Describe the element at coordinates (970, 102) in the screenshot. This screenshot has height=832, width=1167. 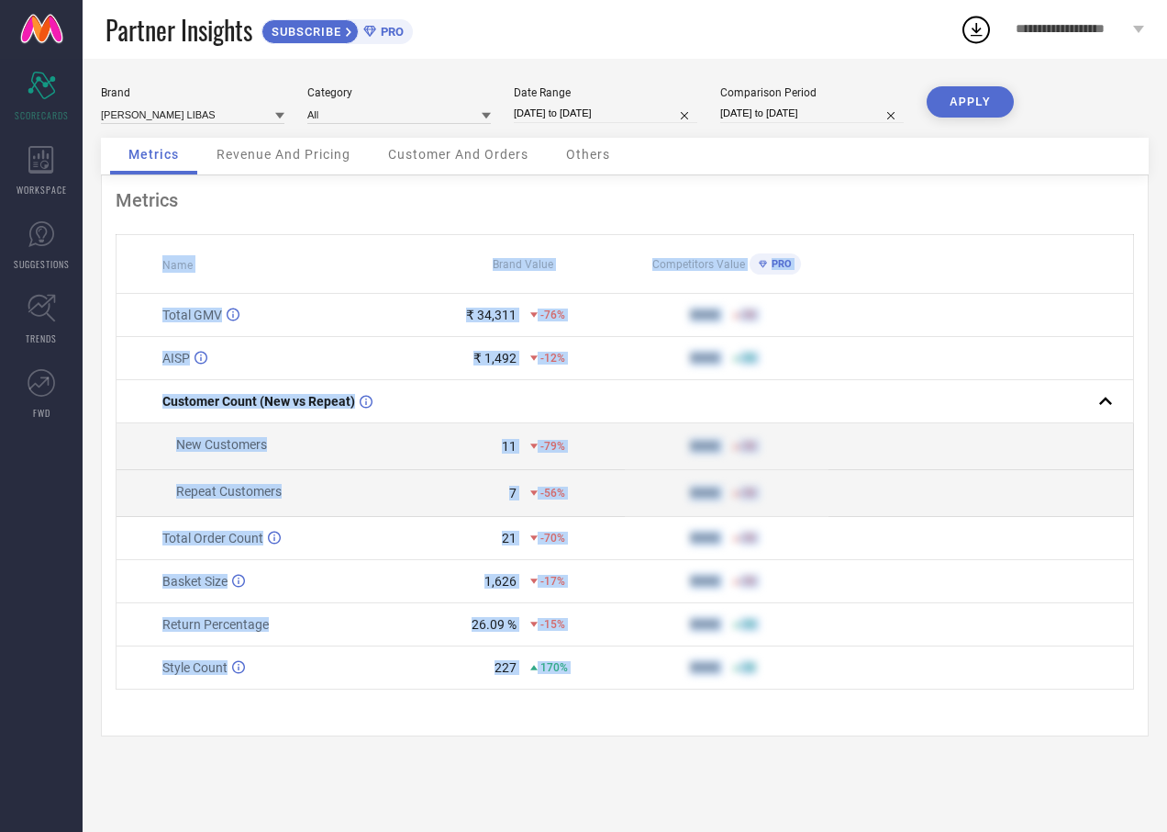
I see `button: APPLY` at that location.